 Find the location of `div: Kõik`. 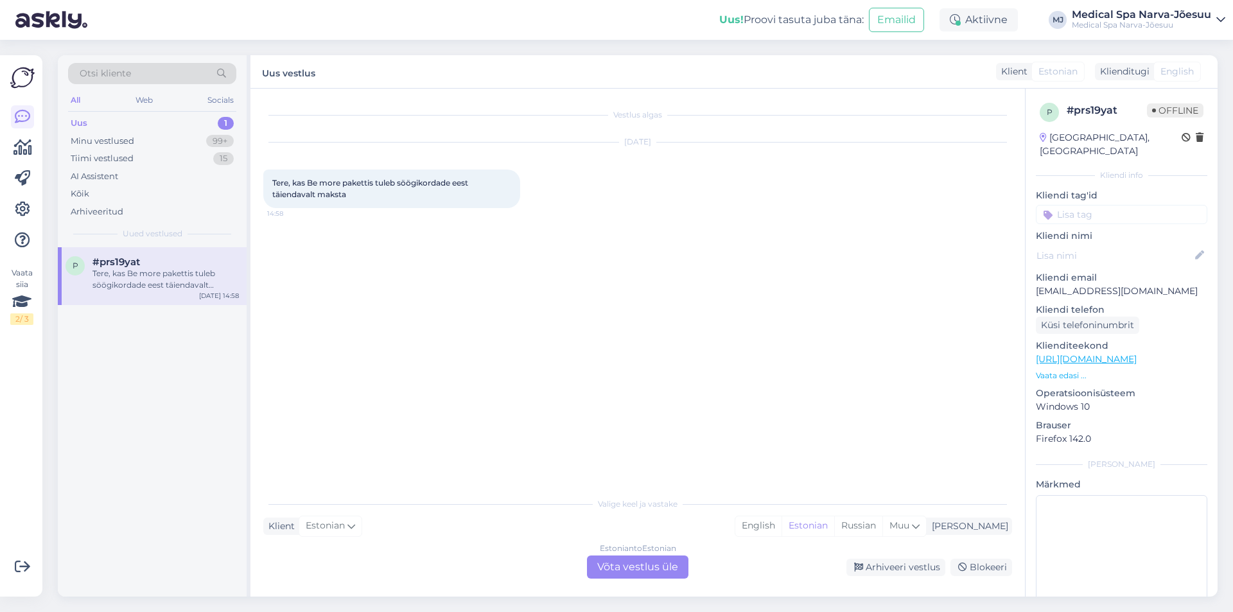

div: Kõik is located at coordinates (80, 194).